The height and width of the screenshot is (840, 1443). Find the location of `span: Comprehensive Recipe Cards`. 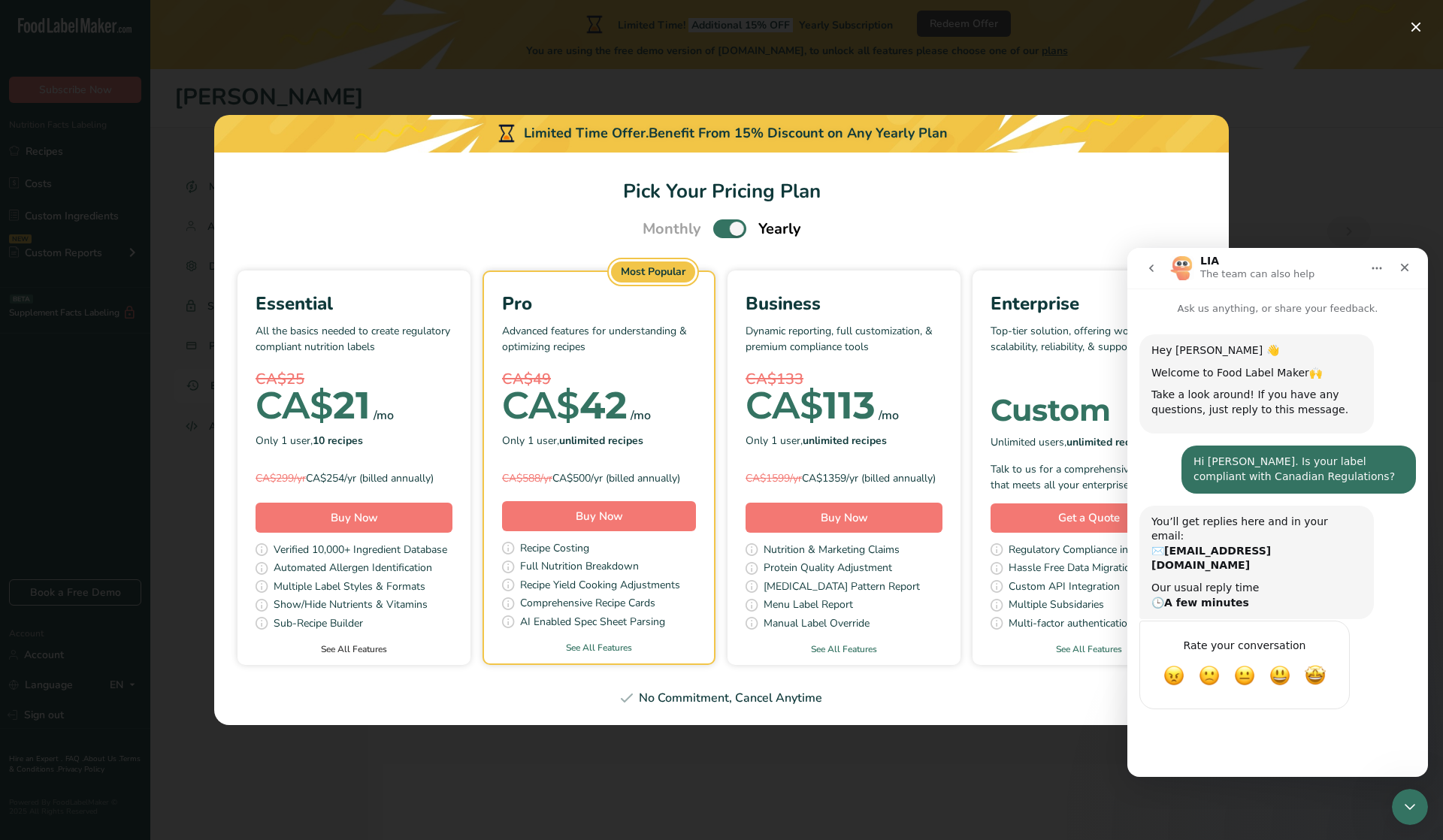

span: Comprehensive Recipe Cards is located at coordinates (588, 604).